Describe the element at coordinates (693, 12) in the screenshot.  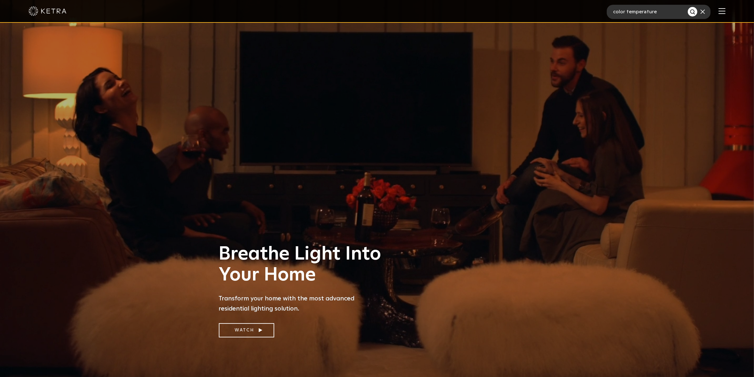
I see `img: search button` at that location.